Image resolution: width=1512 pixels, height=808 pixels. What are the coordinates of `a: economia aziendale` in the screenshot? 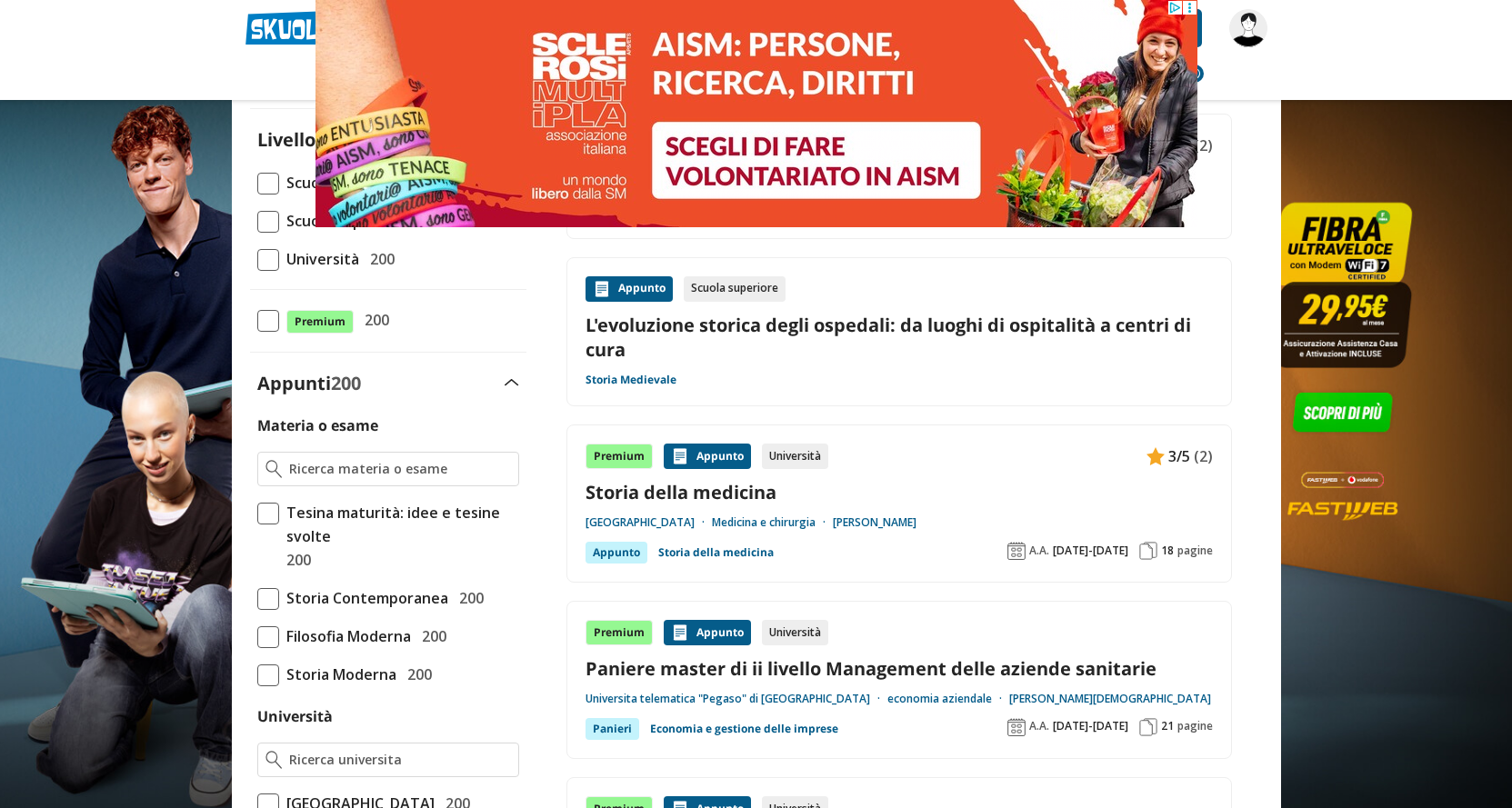 It's located at (949, 699).